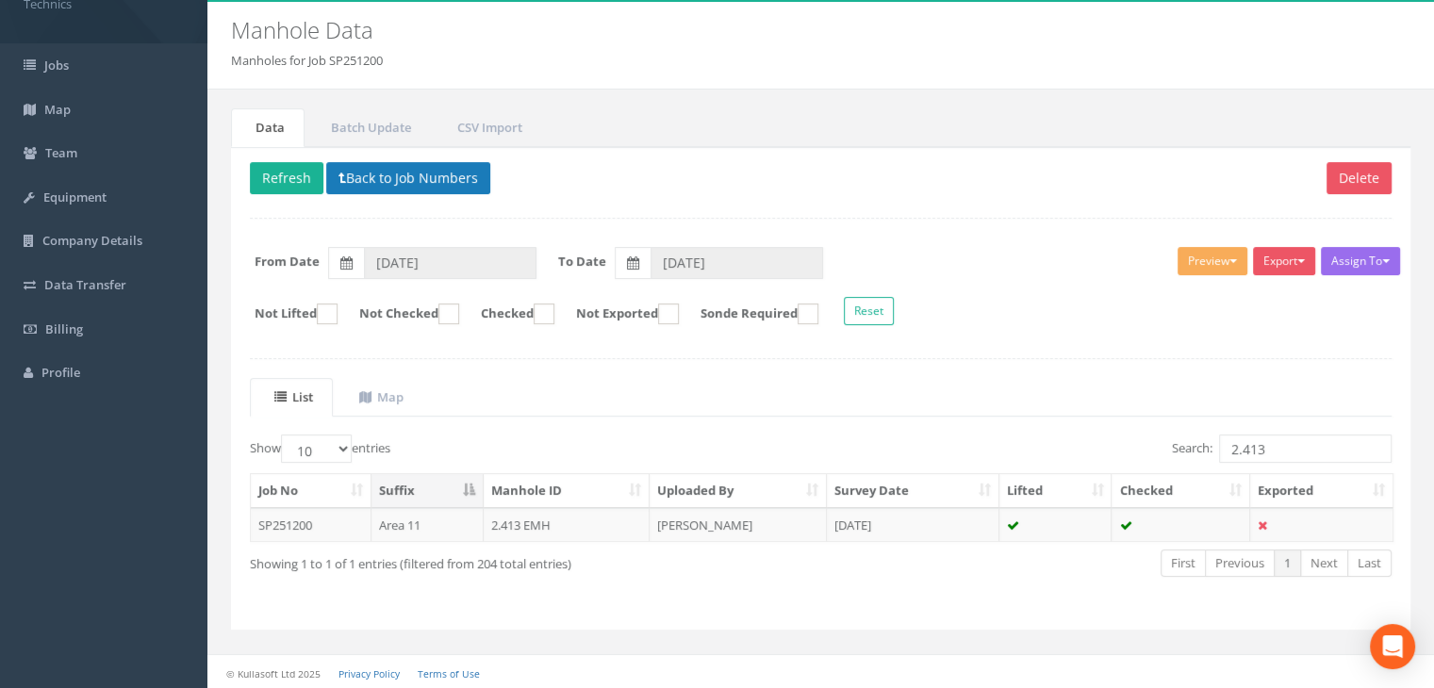 This screenshot has height=688, width=1434. What do you see at coordinates (1360, 261) in the screenshot?
I see `button: Assign To` at bounding box center [1360, 261].